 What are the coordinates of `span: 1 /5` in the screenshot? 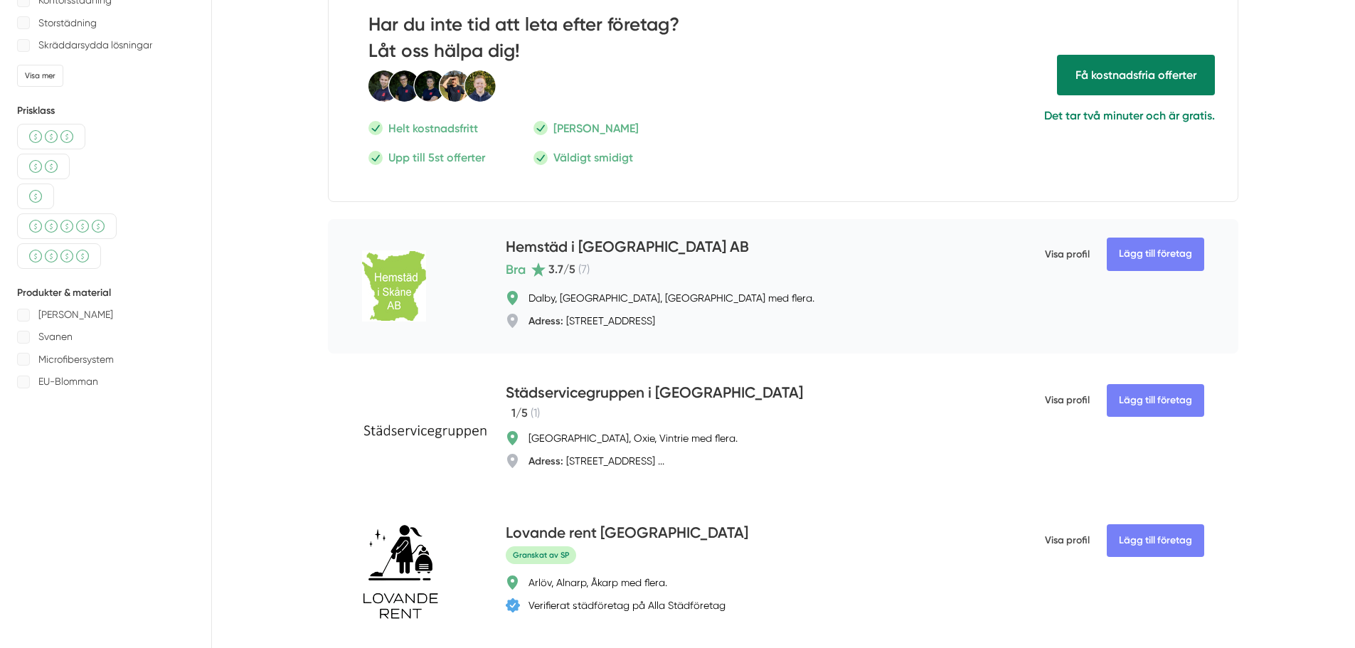 It's located at (519, 413).